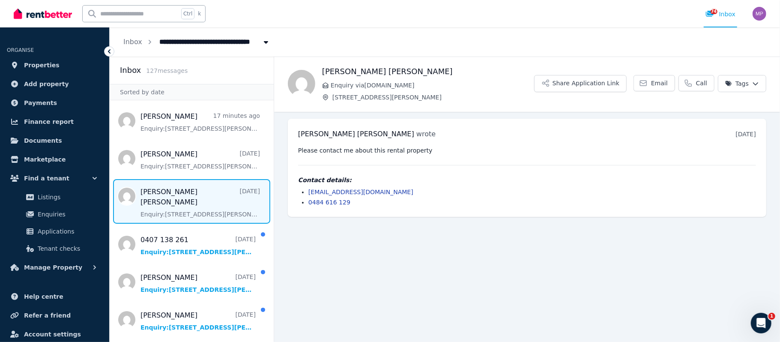  I want to click on span: Help centre, so click(44, 296).